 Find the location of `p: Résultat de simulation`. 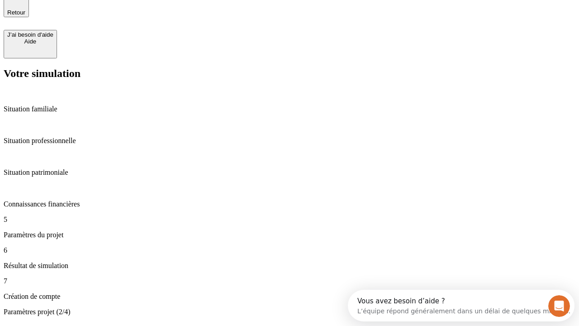

p: Résultat de simulation is located at coordinates (290, 266).